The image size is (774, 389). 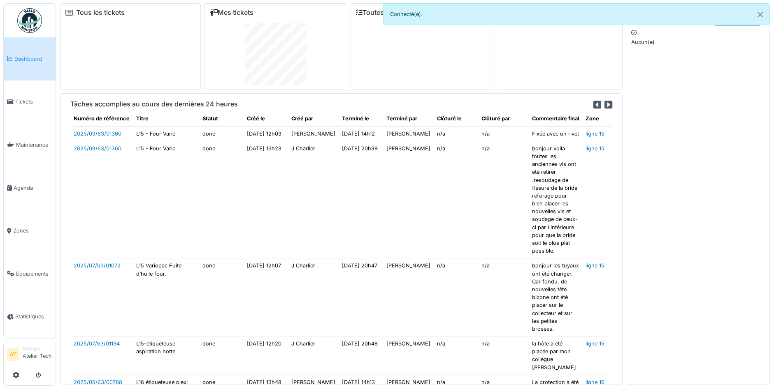 What do you see at coordinates (166, 298) in the screenshot?
I see `td: L15 Variopac Fuite d’huile four.` at bounding box center [166, 298].